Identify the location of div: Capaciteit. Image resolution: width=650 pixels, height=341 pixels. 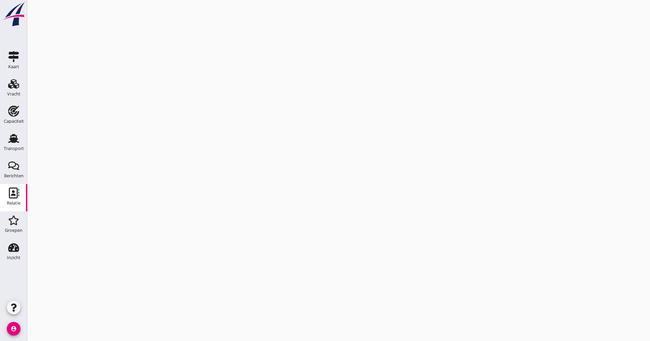
(14, 121).